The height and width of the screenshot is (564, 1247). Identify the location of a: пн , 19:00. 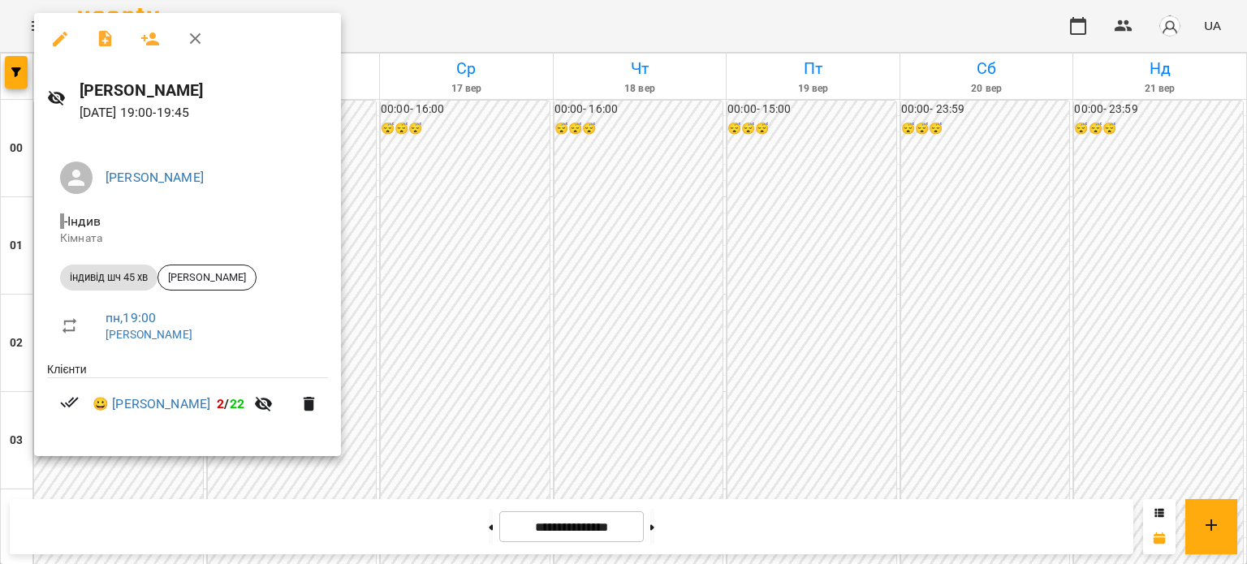
(131, 317).